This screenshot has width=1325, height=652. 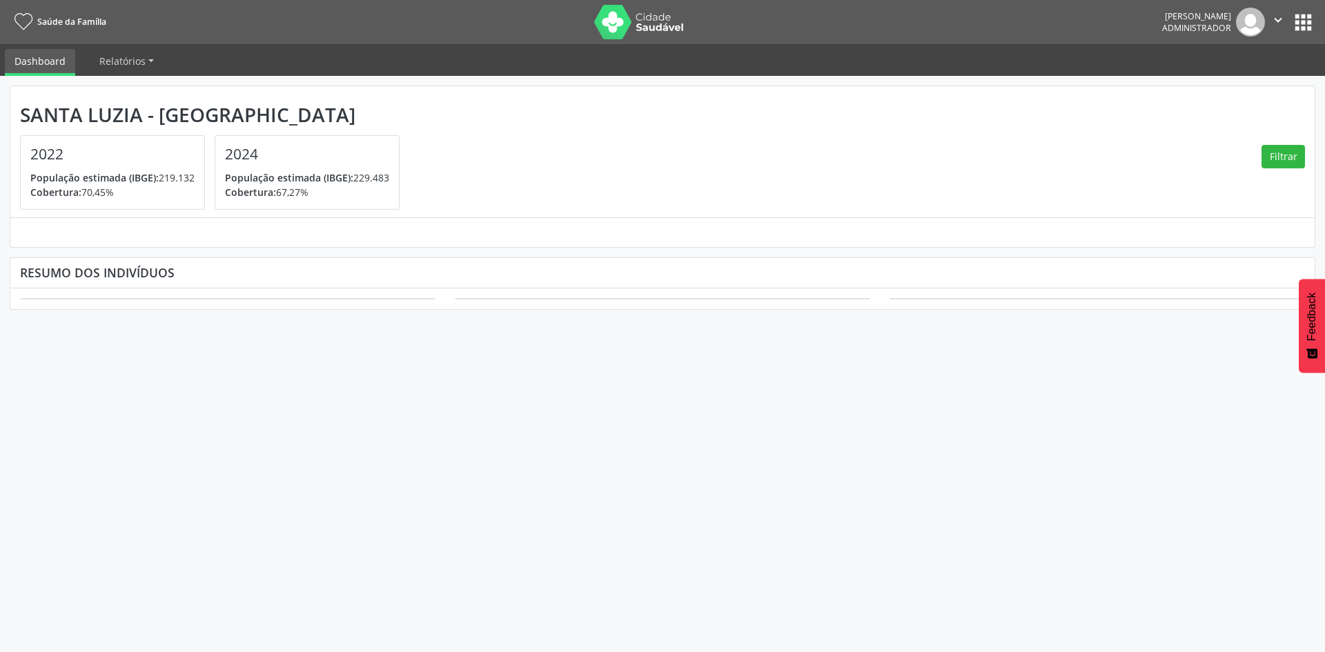 What do you see at coordinates (122, 61) in the screenshot?
I see `span: Relatórios` at bounding box center [122, 61].